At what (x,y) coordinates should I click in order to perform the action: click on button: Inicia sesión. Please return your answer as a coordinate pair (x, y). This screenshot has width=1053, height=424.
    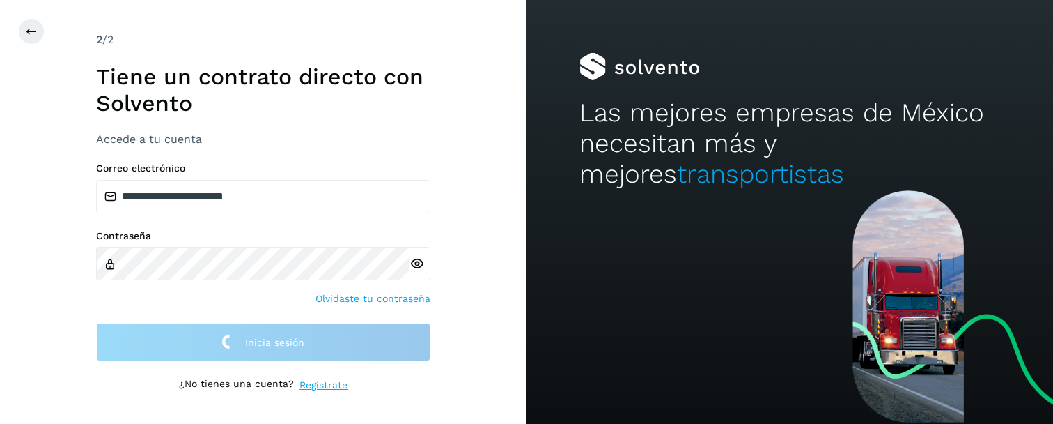
    Looking at the image, I should click on (263, 341).